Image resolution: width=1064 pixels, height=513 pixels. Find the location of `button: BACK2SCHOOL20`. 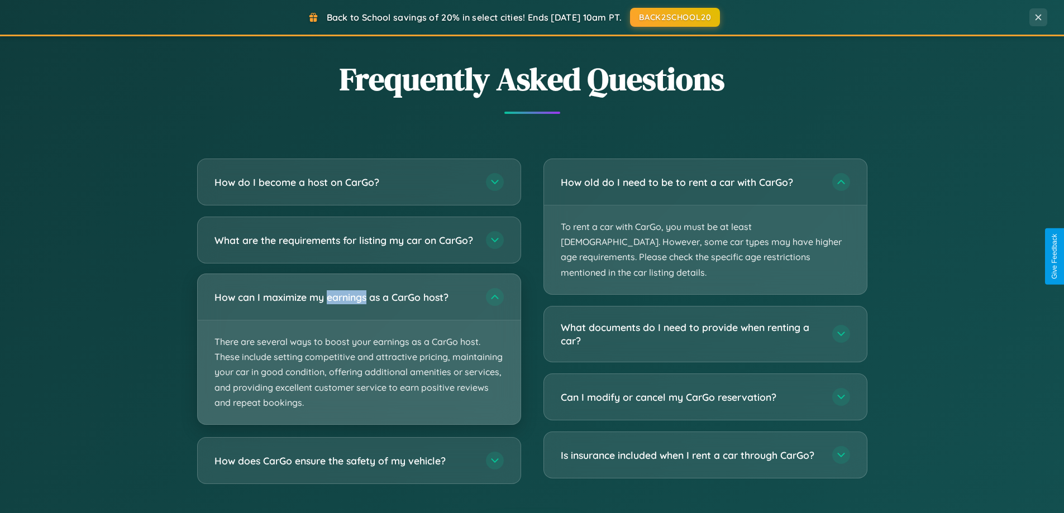

button: BACK2SCHOOL20 is located at coordinates (674, 17).